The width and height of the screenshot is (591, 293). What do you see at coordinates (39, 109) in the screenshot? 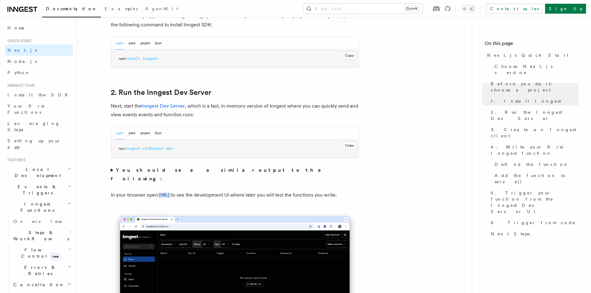
I see `a: Your first Functions` at bounding box center [39, 109].